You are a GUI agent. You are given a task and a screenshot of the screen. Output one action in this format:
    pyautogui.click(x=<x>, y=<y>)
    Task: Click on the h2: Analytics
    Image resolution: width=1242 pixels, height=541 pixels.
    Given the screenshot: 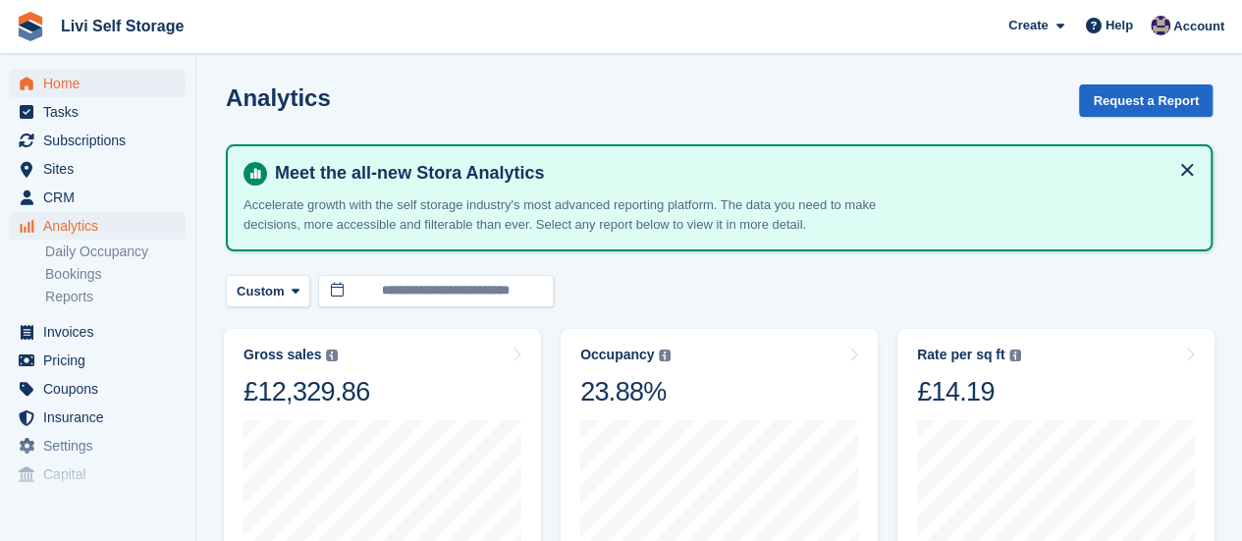 What is the action you would take?
    pyautogui.click(x=278, y=97)
    